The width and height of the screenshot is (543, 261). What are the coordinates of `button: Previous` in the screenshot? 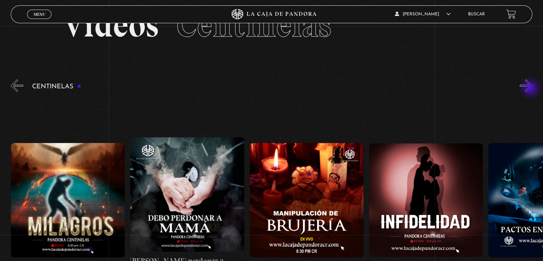 It's located at (17, 85).